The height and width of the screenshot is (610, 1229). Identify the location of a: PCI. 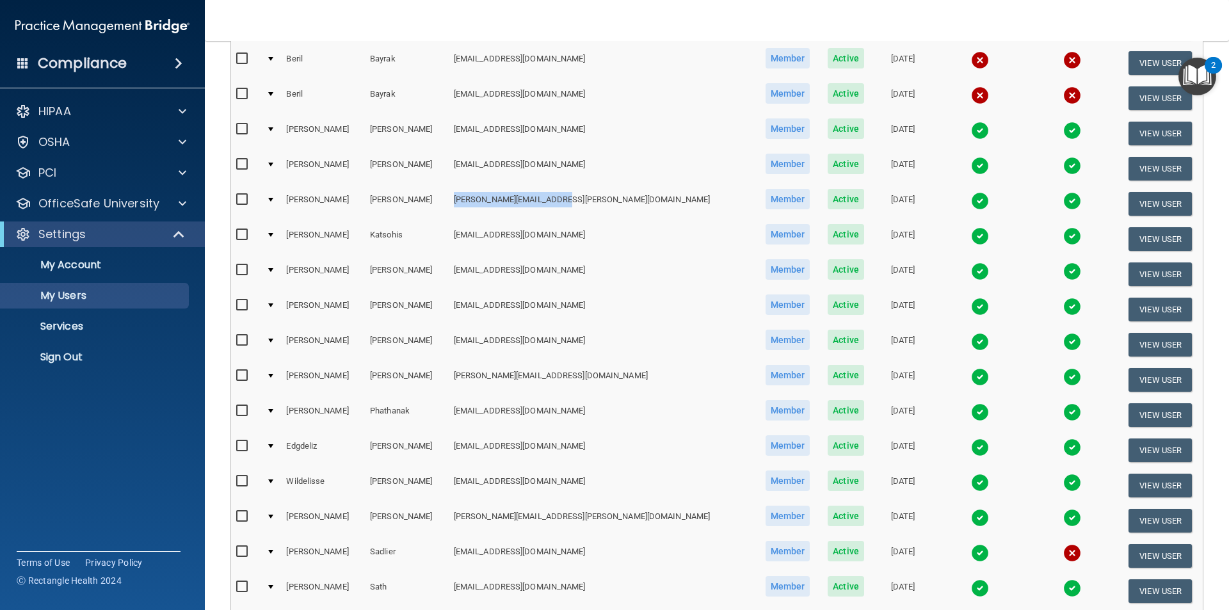
(101, 173).